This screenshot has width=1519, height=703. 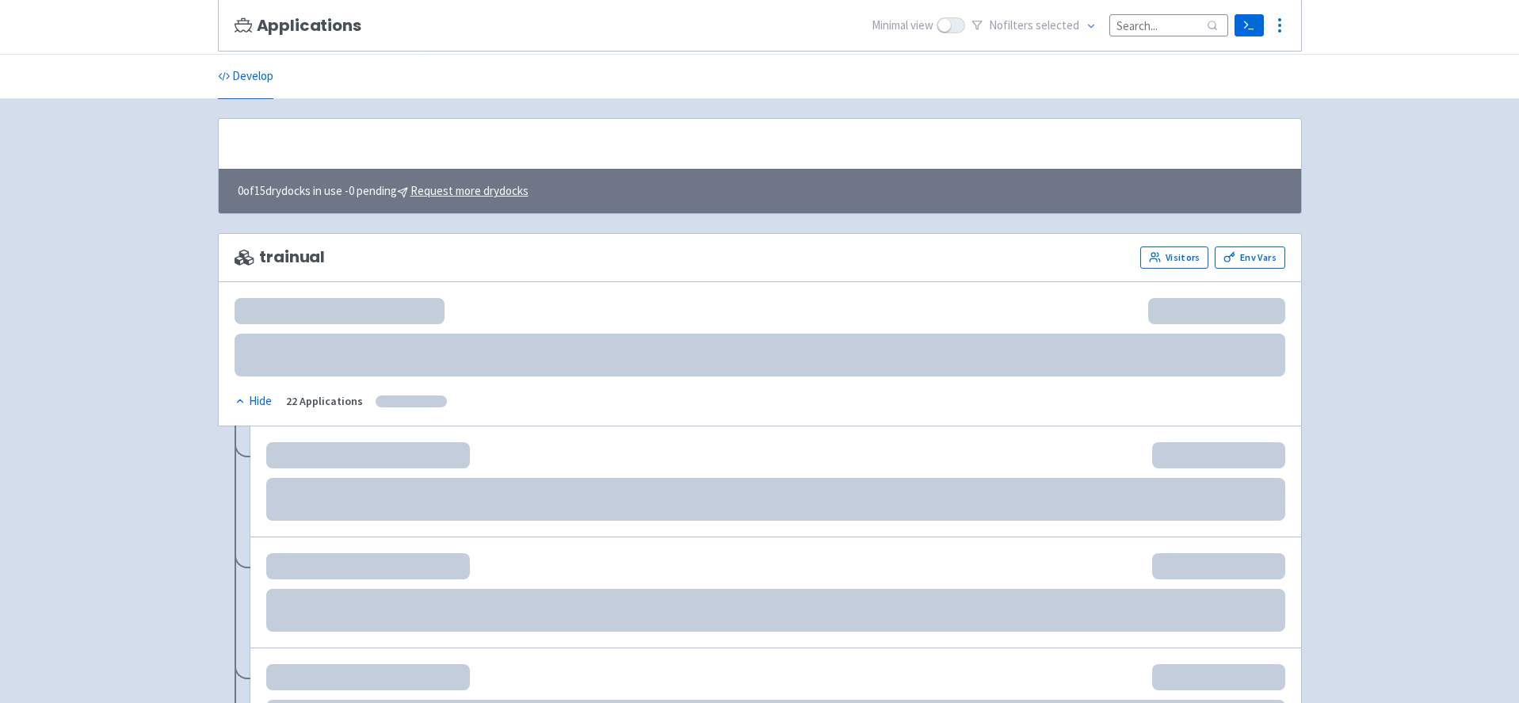 I want to click on span: 0 of 15 drydocks in use - 0 pending, so click(x=383, y=191).